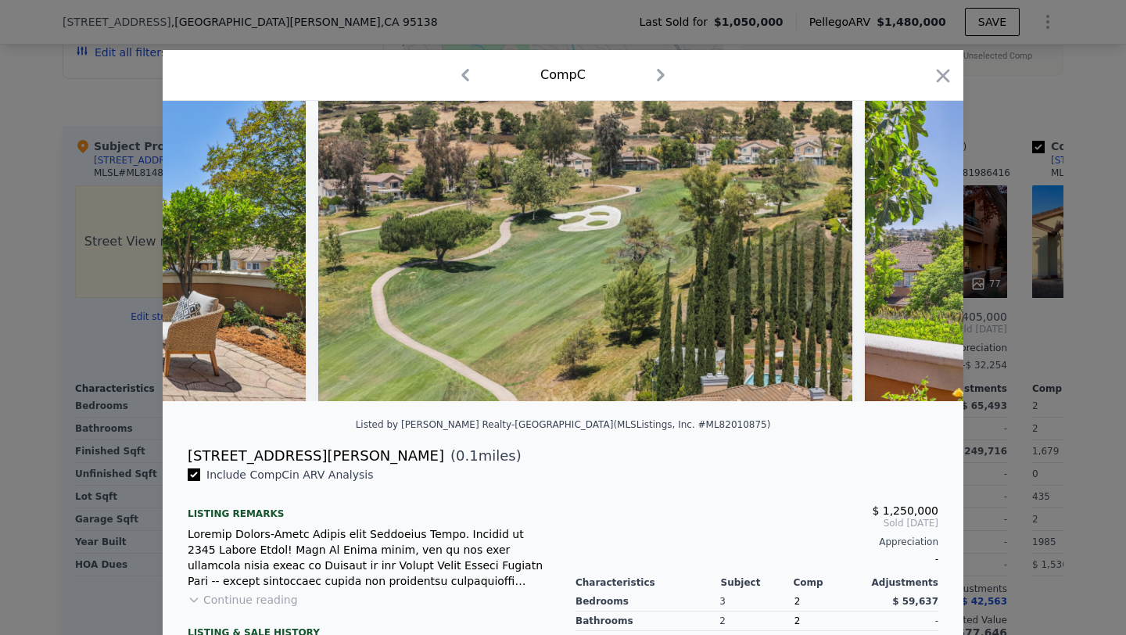  I want to click on img: Property Img, so click(585, 251).